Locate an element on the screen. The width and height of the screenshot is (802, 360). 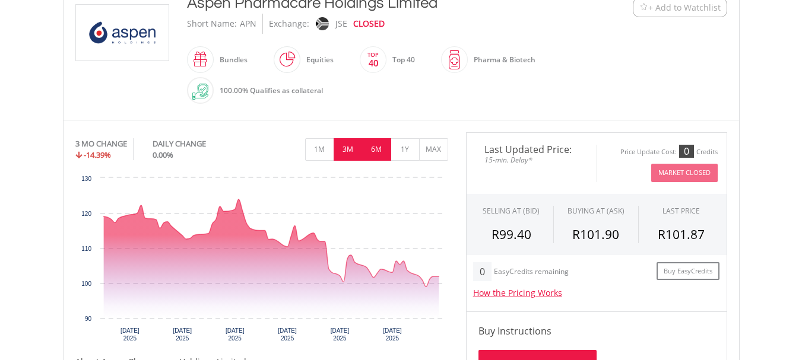
img: jse.png is located at coordinates (322, 24).